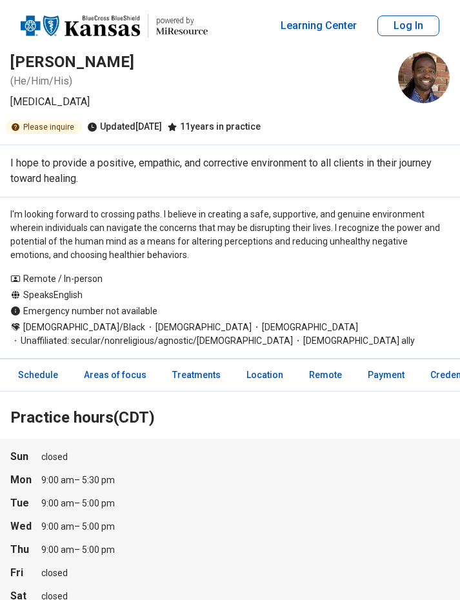 Image resolution: width=460 pixels, height=600 pixels. Describe the element at coordinates (114, 26) in the screenshot. I see `a: Home page` at that location.